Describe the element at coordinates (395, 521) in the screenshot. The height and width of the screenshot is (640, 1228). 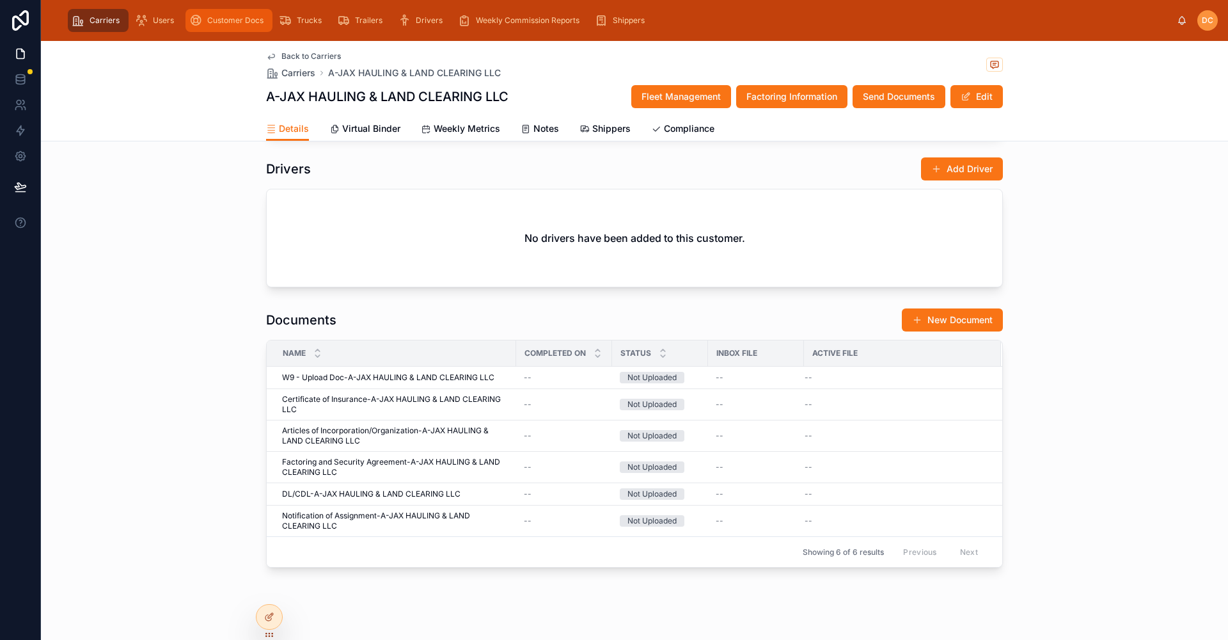
I see `span: Notification of Assignment-A-JAX HAULING & LAND CLEARING LLC` at that location.